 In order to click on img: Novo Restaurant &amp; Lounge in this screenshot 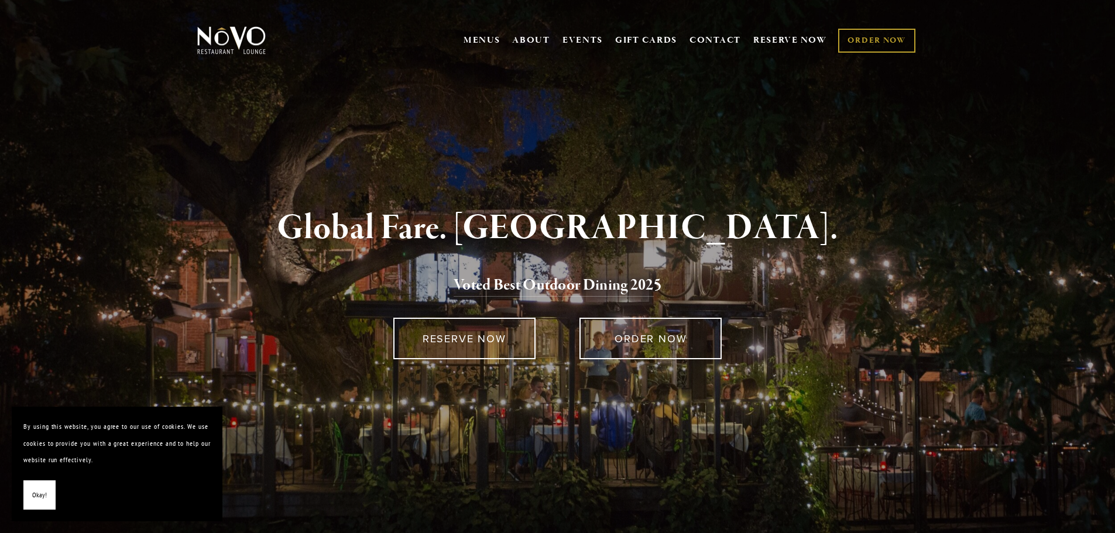, I will do `click(231, 40)`.